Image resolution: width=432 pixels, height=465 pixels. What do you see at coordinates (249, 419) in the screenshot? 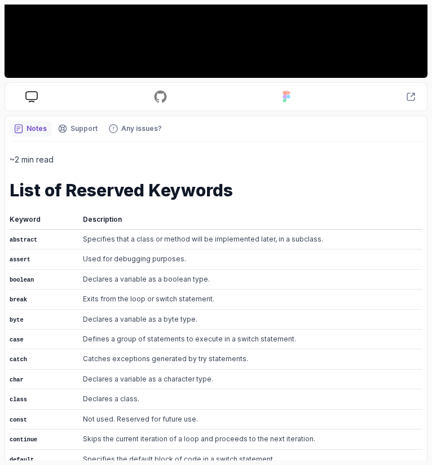
I see `td: Not used. Reserved for future use.` at bounding box center [249, 419].